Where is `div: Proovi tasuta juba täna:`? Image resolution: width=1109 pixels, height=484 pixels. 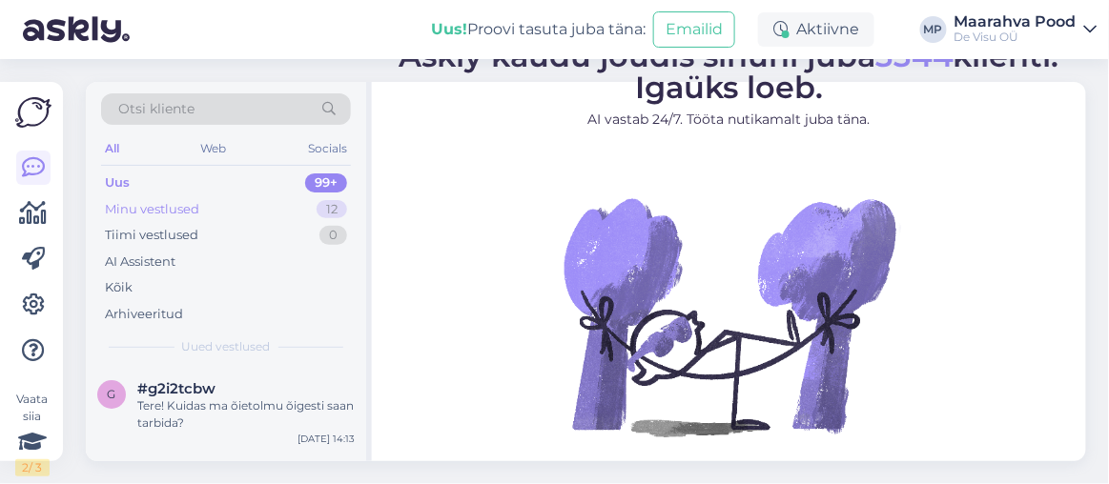 div: Proovi tasuta juba täna: is located at coordinates (538, 30).